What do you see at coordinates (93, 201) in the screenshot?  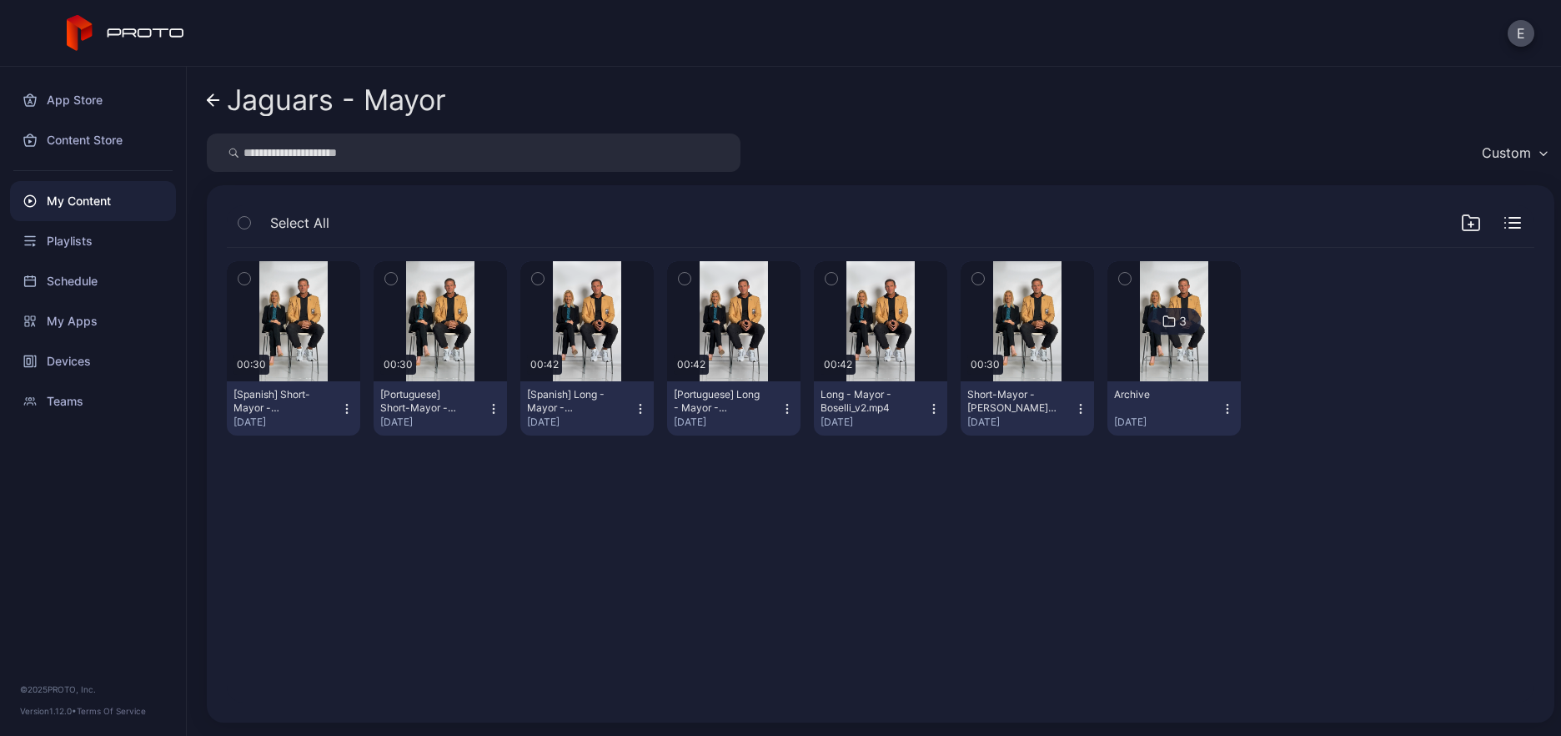 I see `a: My Content` at bounding box center [93, 201].